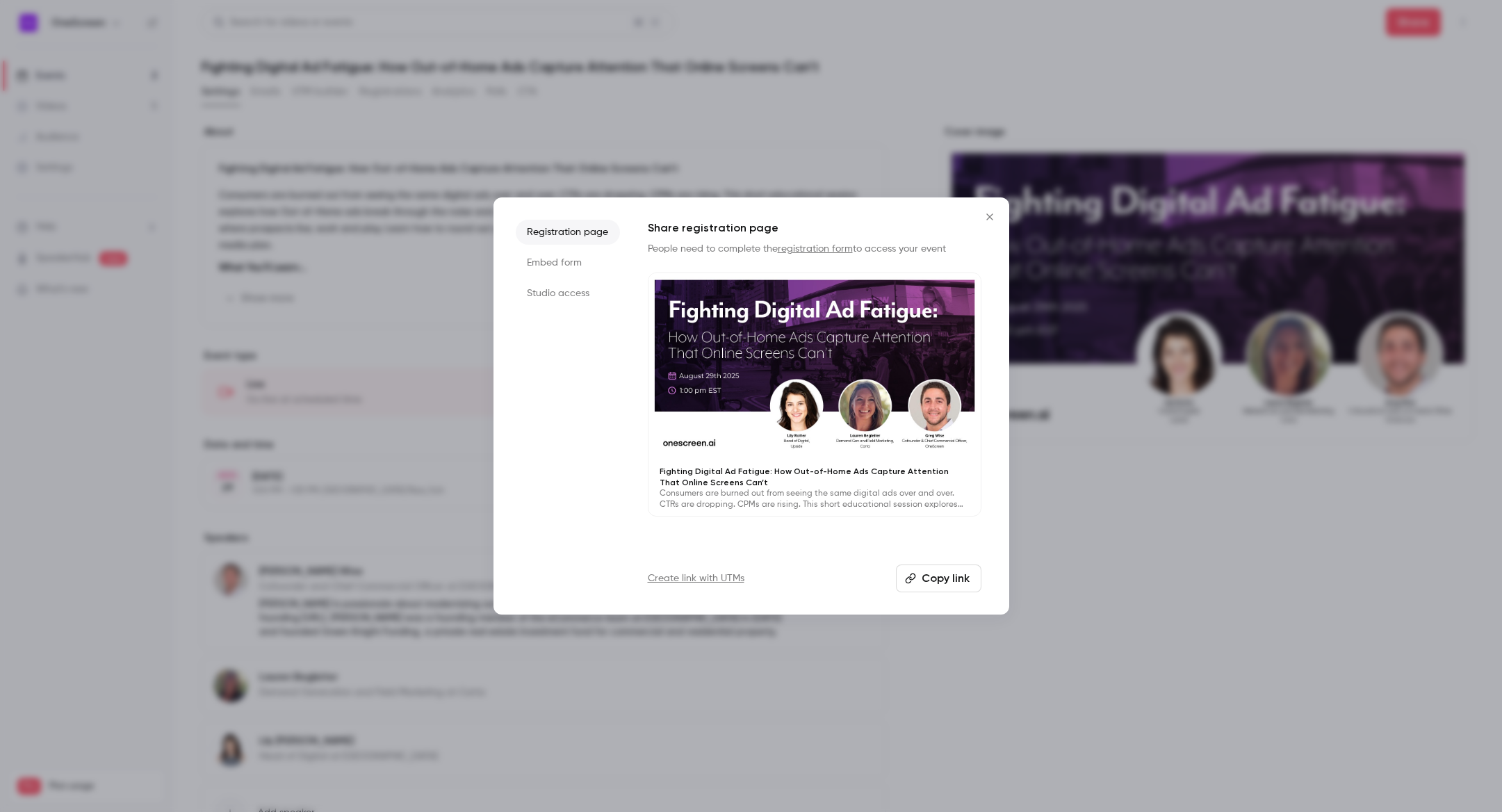 This screenshot has height=812, width=1502. What do you see at coordinates (568, 263) in the screenshot?
I see `li: Embed form` at bounding box center [568, 263].